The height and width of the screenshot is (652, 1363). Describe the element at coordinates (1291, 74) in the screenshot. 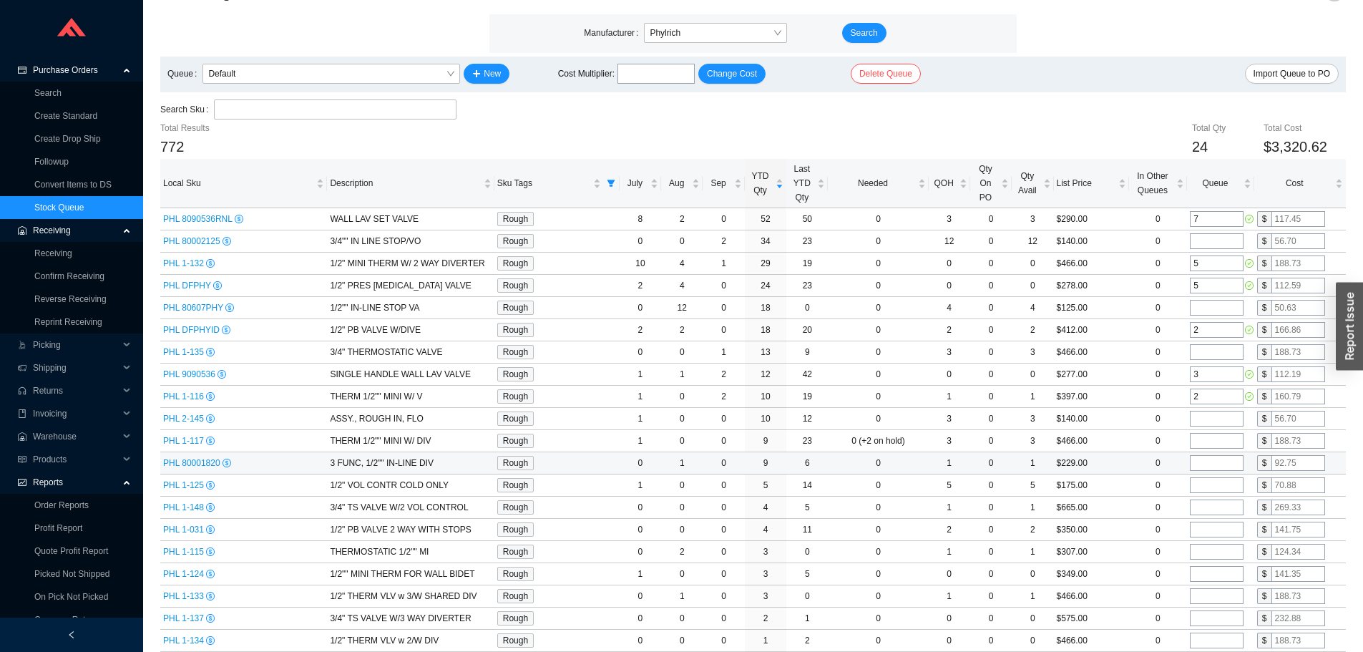

I see `button: Import Queue to PO` at that location.